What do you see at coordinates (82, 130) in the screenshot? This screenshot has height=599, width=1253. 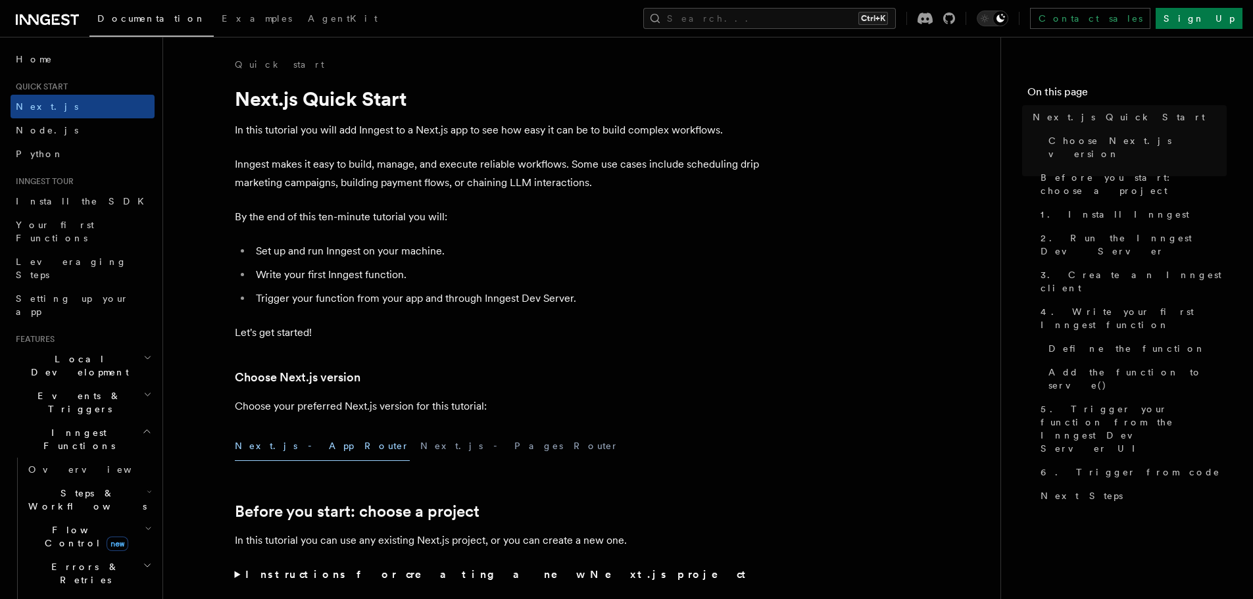 I see `a: Node.js` at bounding box center [82, 130].